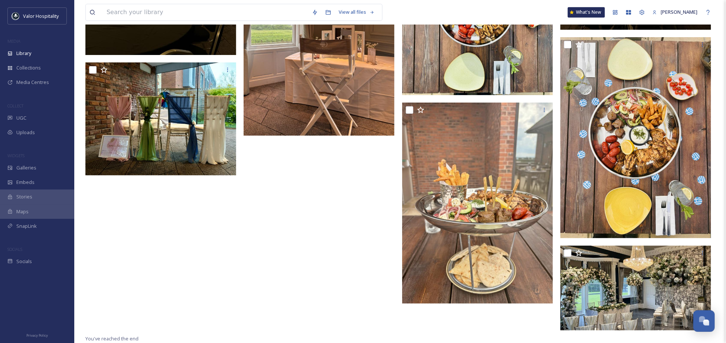 This screenshot has height=343, width=726. I want to click on img: ext_1716379028.253413_ninar.elkak@valoreurope.com-IMG_3526.jpeg, so click(636, 288).